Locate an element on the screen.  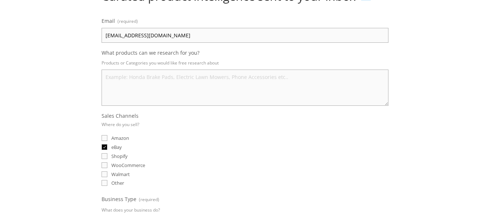
span: Sales Channels is located at coordinates (120, 116).